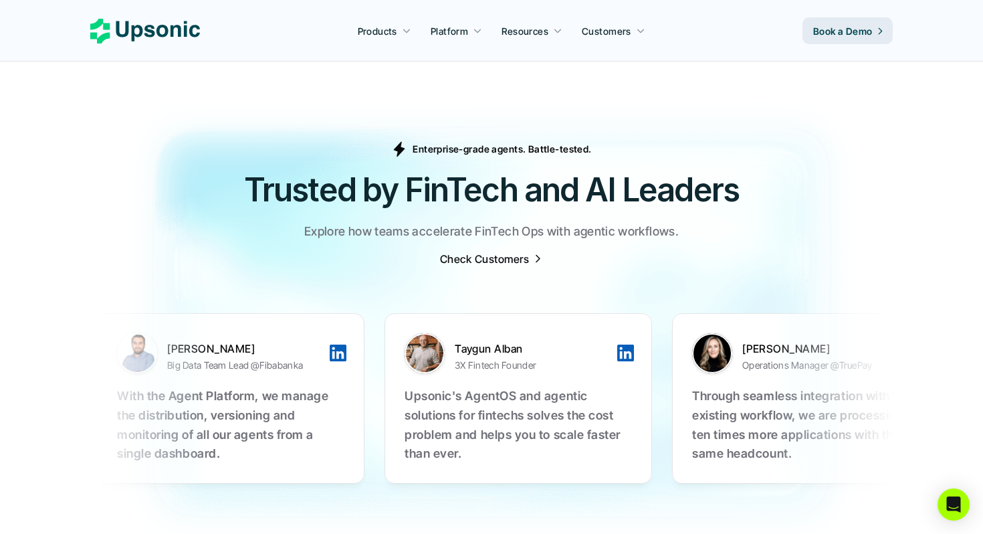 This screenshot has width=983, height=534. I want to click on p: Customers, so click(606, 31).